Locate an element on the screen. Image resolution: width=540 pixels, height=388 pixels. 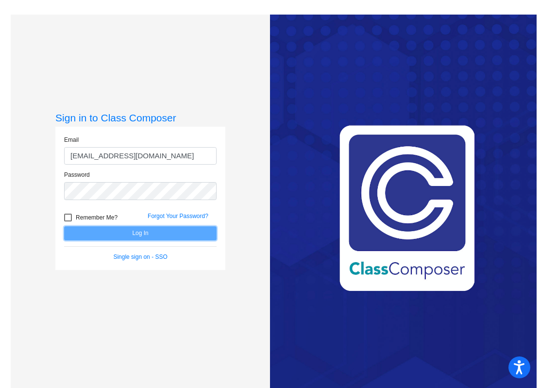
span: Remember Me? is located at coordinates (97, 218).